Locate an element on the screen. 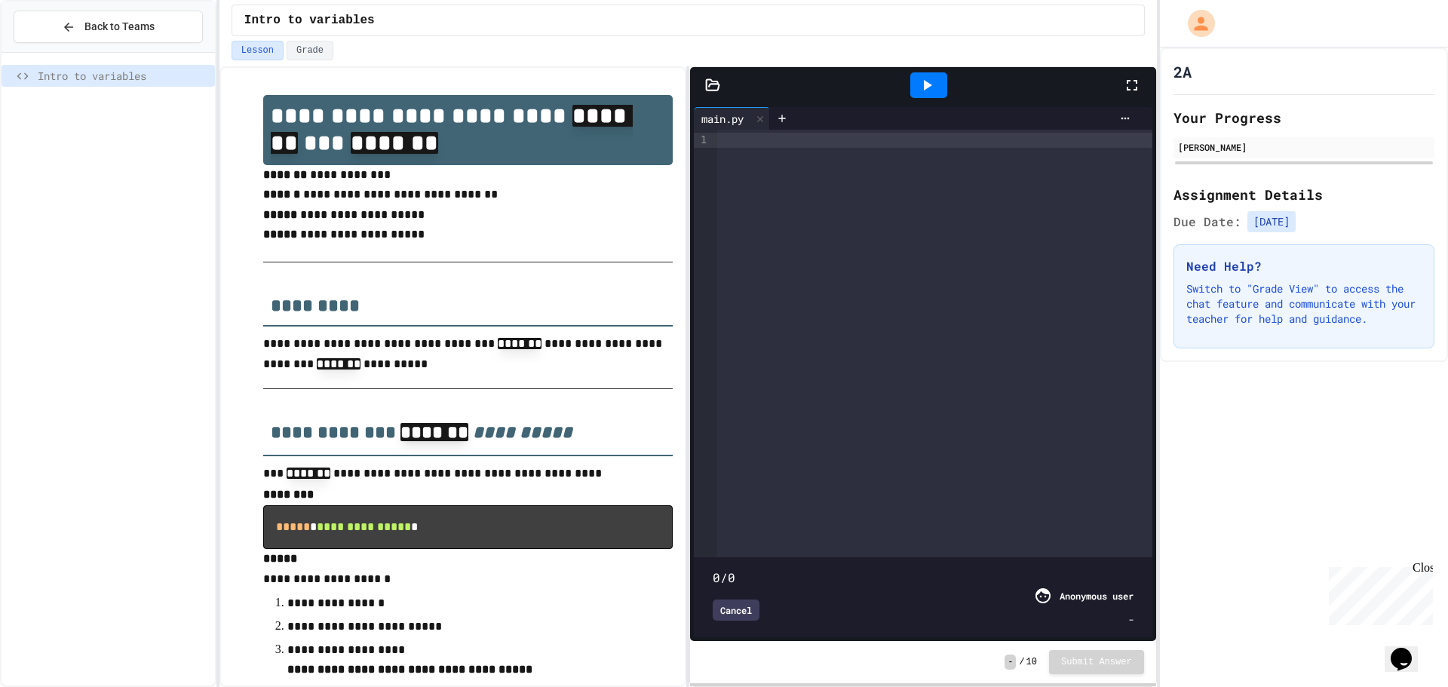  button: Grade is located at coordinates (310, 51).